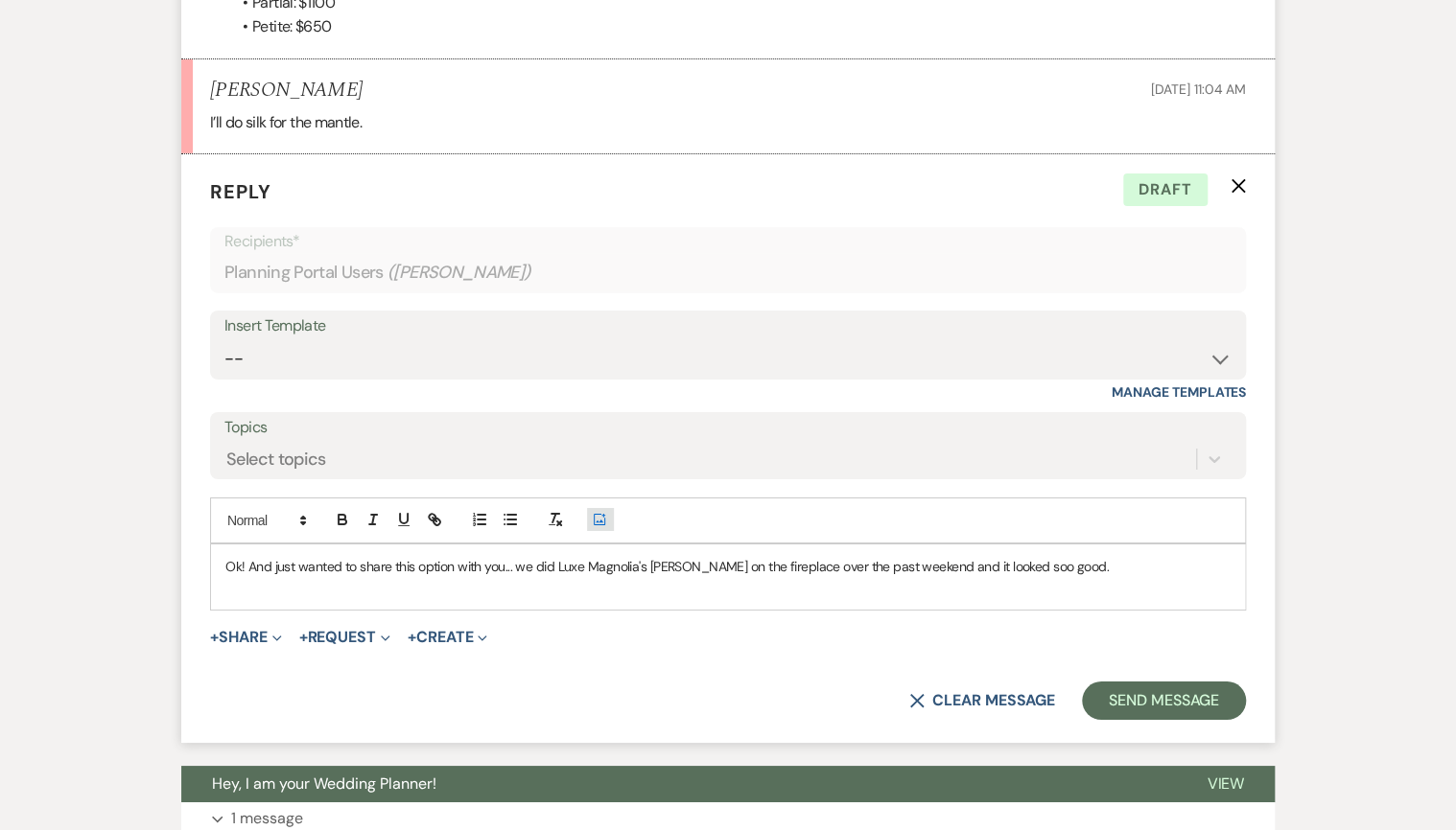 This screenshot has width=1456, height=830. I want to click on div: Planning Portal Users, so click(728, 272).